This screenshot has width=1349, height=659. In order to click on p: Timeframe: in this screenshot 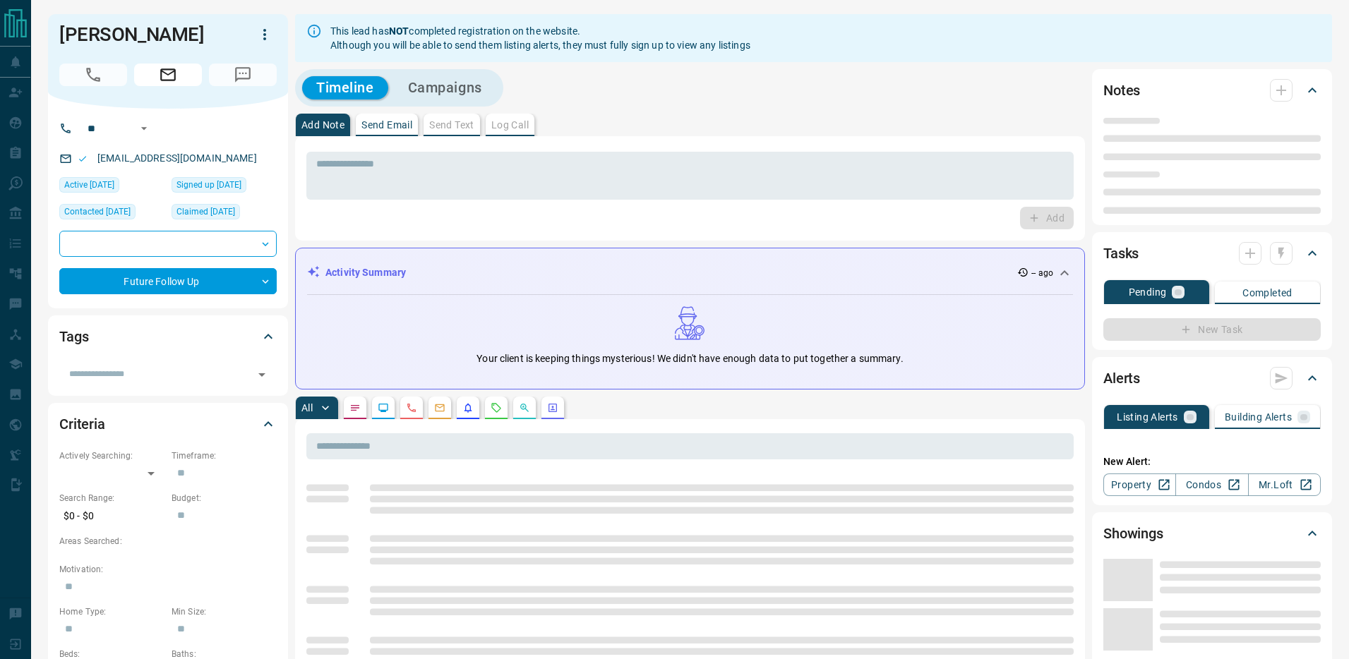, I will do `click(224, 456)`.